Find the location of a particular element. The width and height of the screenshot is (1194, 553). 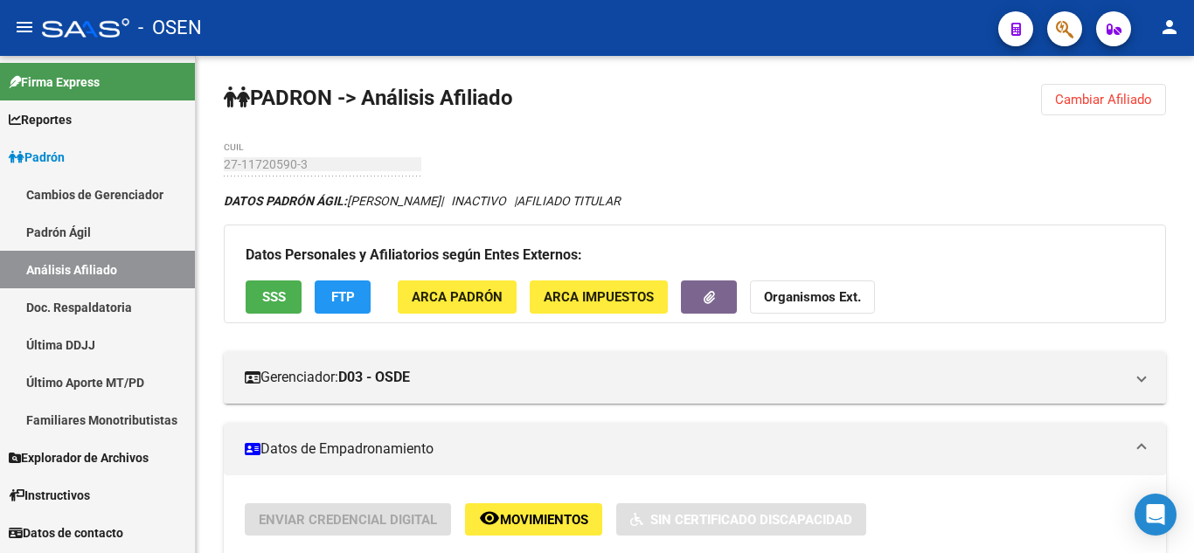

strong: DATOS PADRÓN ÁGIL: is located at coordinates (285, 201).